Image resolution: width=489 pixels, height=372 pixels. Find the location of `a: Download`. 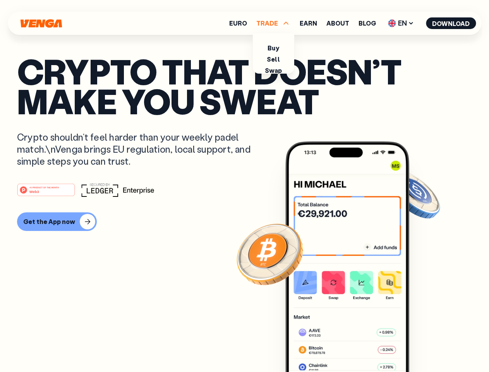

a: Download is located at coordinates (451, 23).